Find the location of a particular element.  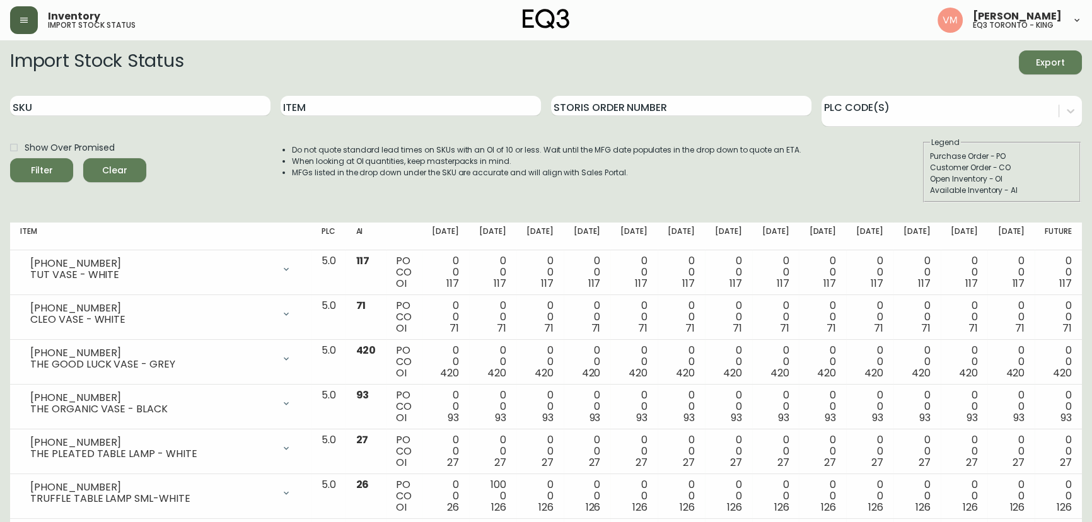

th: AI is located at coordinates (366, 236).